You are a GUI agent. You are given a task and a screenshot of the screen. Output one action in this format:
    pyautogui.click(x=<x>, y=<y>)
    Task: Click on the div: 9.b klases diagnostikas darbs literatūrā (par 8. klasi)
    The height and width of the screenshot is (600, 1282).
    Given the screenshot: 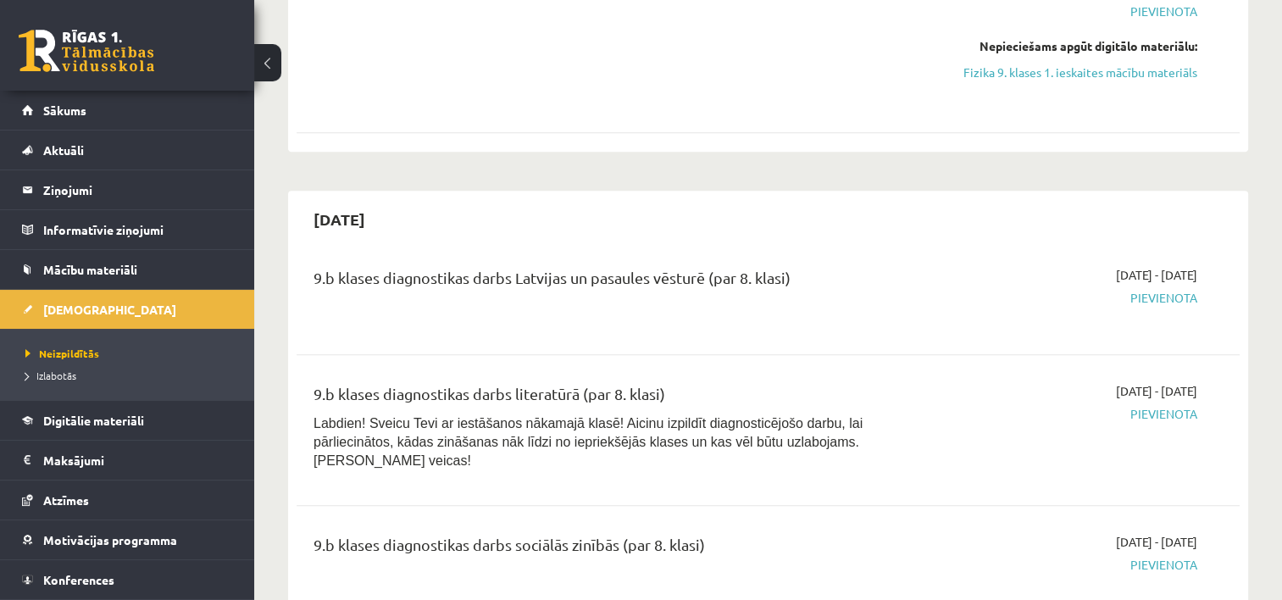 What is the action you would take?
    pyautogui.click(x=603, y=397)
    